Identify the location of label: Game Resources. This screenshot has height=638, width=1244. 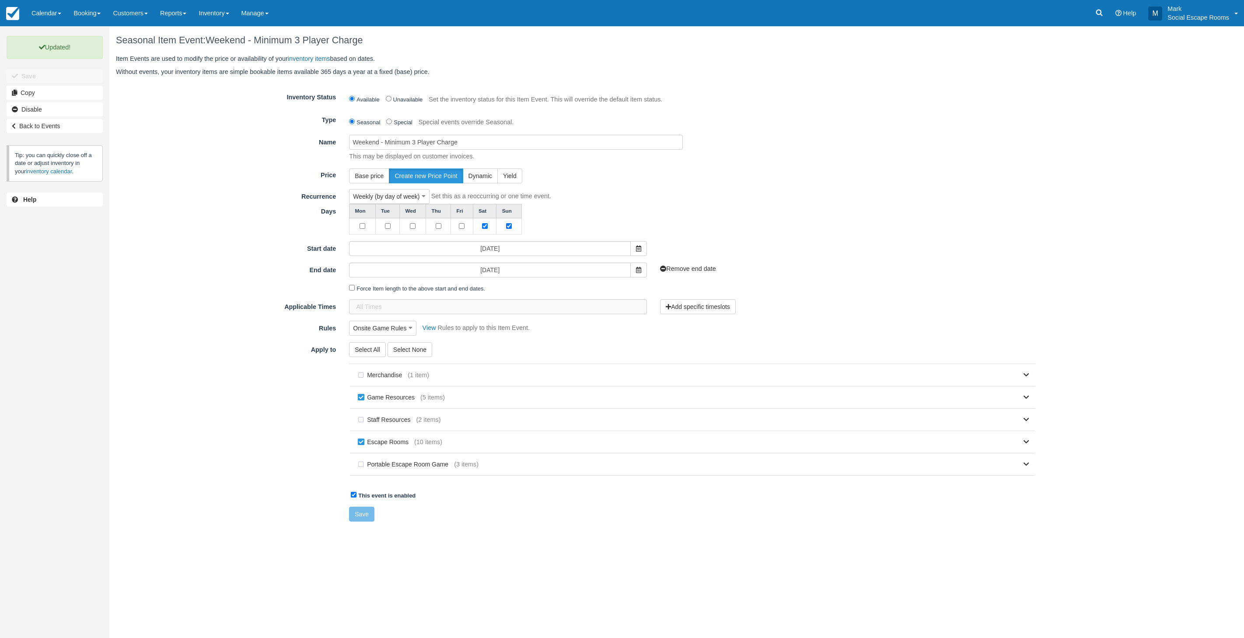
(388, 397).